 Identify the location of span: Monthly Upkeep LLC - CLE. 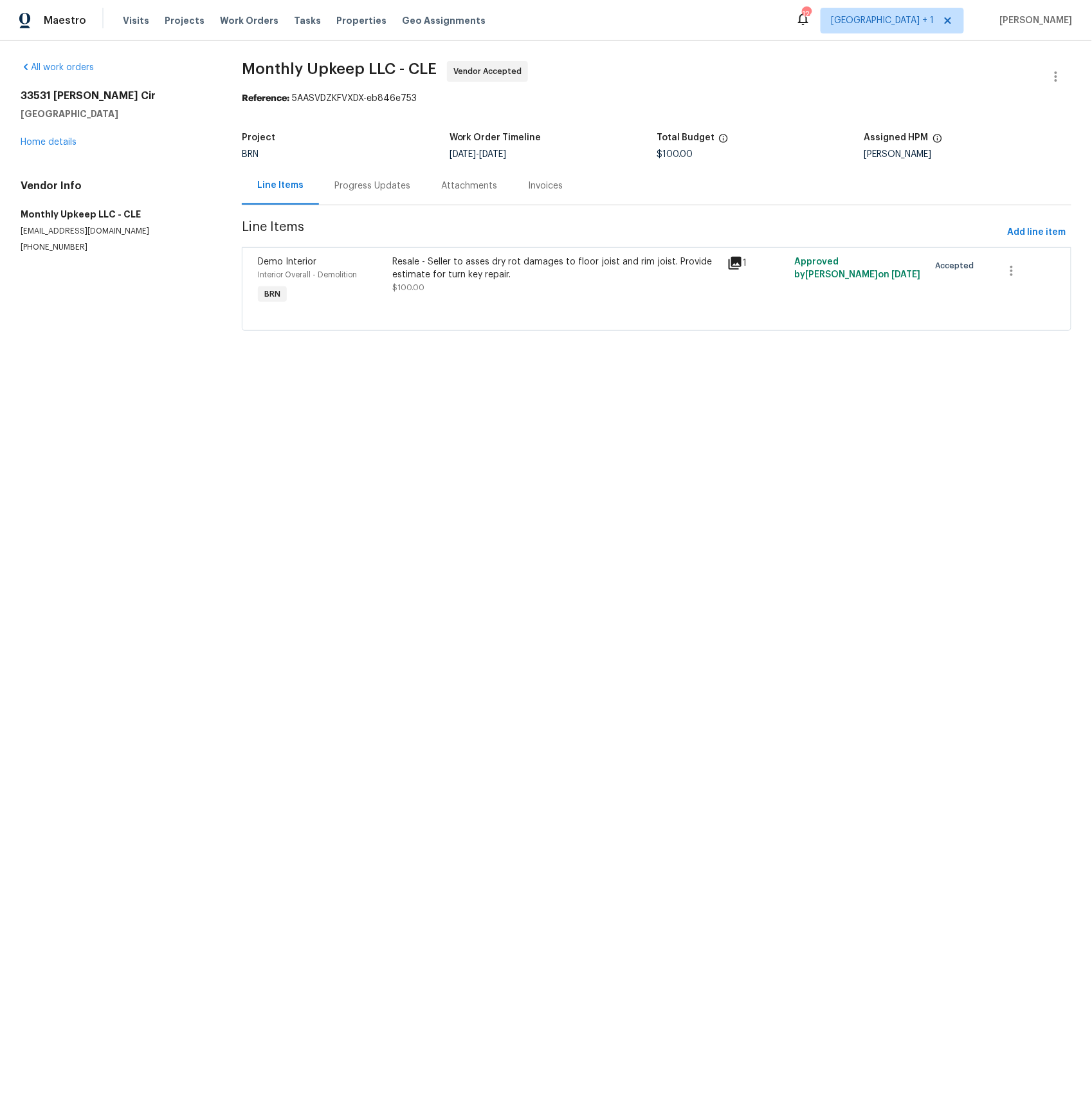
(339, 69).